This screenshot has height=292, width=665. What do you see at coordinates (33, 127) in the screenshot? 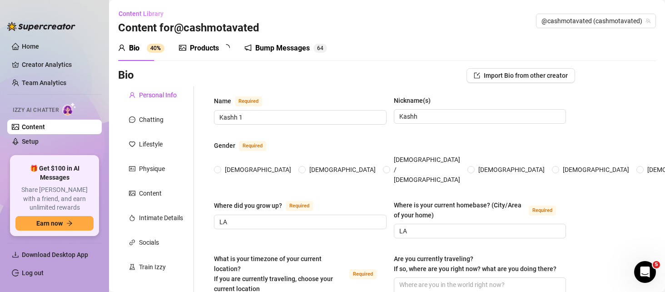
I see `a: Content` at bounding box center [33, 127].